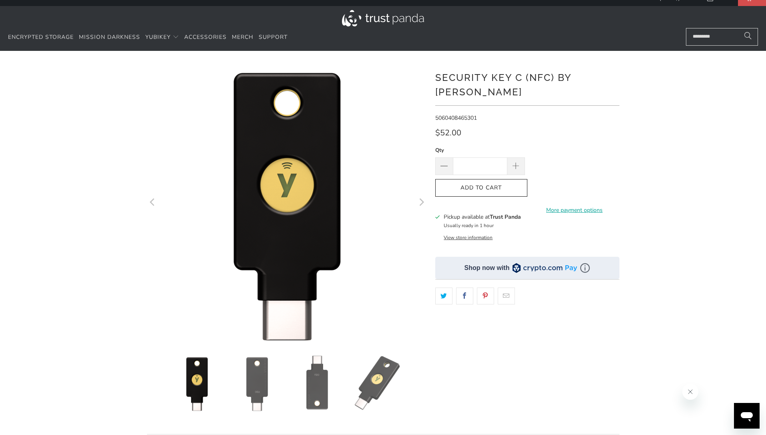 This screenshot has width=766, height=435. I want to click on a: Mission Darkness, so click(109, 37).